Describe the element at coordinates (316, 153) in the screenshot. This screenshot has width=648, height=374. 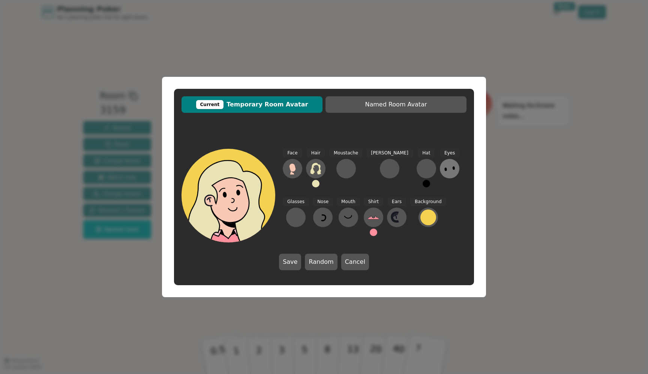
I see `span: Hair` at that location.